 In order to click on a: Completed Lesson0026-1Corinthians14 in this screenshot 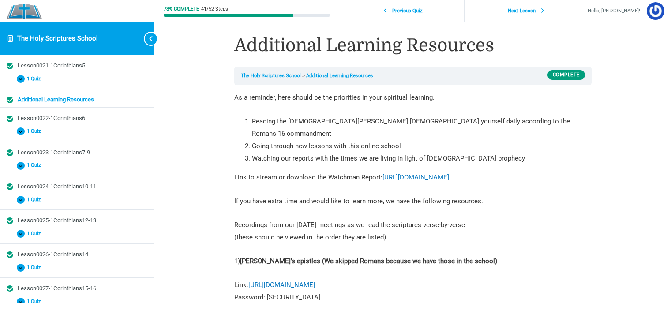, I will do `click(77, 255)`.